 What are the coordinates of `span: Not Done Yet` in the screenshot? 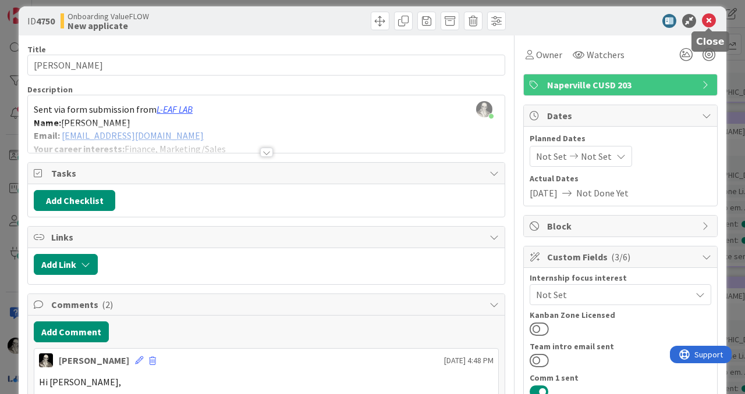 It's located at (602, 193).